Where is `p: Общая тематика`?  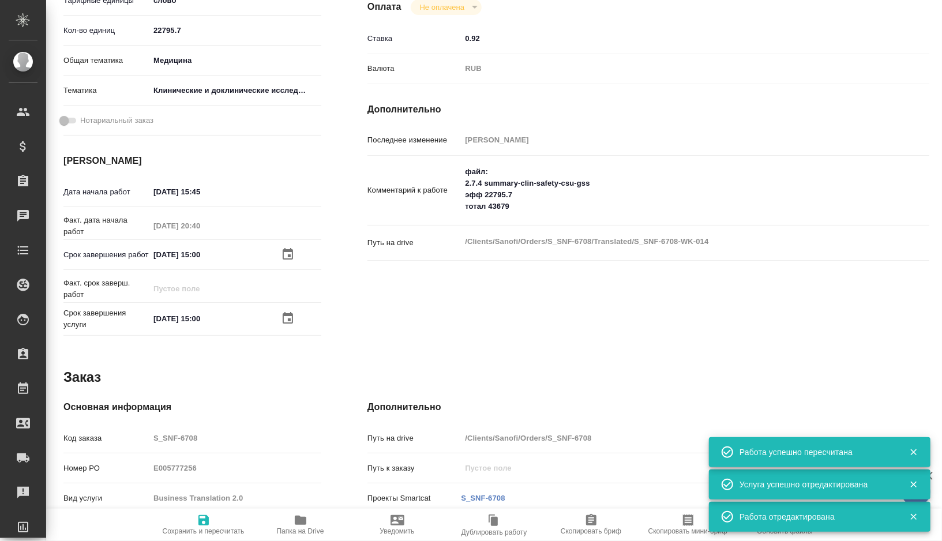 p: Общая тематика is located at coordinates (106, 61).